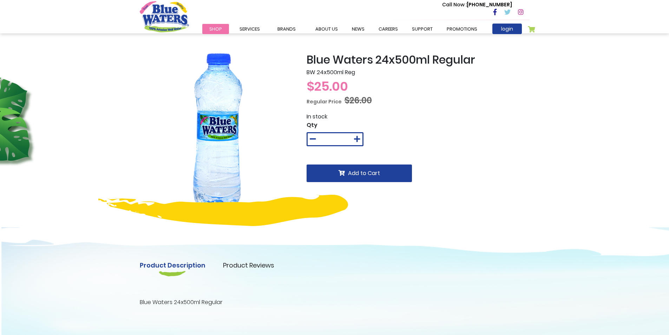 This screenshot has width=669, height=335. What do you see at coordinates (223, 210) in the screenshot?
I see `img: yellow-design.png` at bounding box center [223, 210].